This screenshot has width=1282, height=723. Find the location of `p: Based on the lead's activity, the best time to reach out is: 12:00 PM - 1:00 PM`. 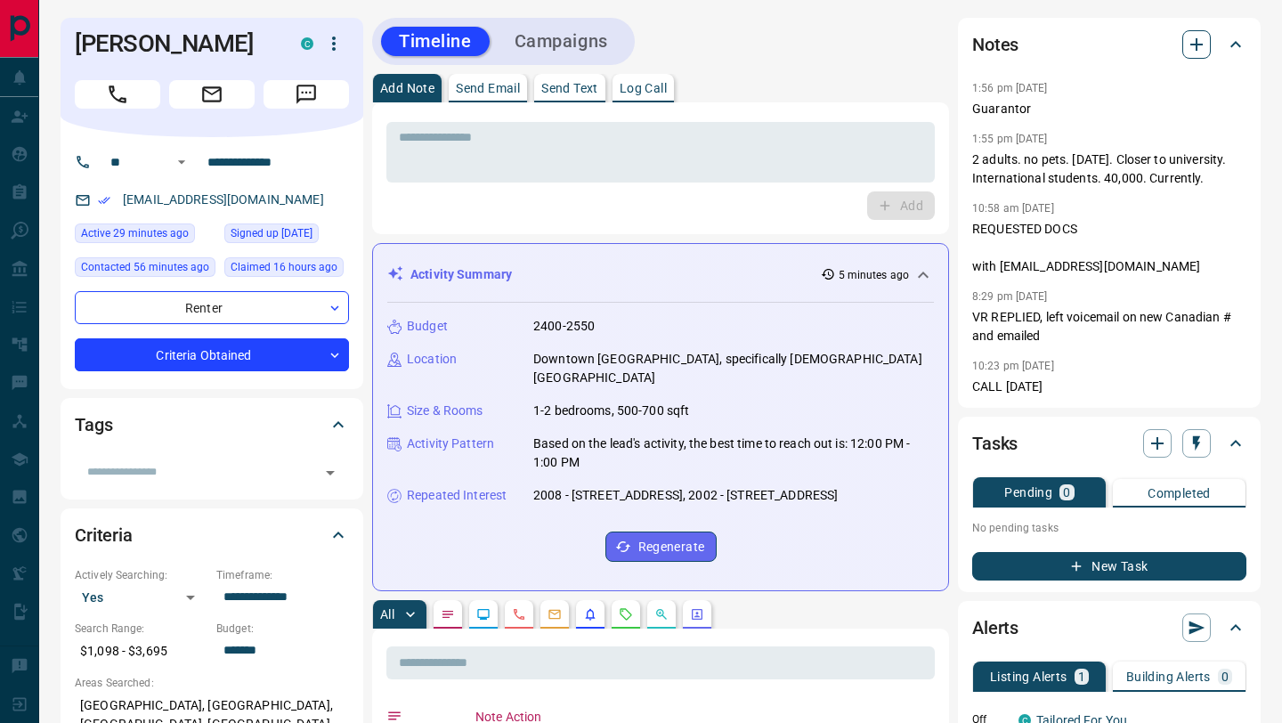

p: Based on the lead's activity, the best time to reach out is: 12:00 PM - 1:00 PM is located at coordinates (734, 453).